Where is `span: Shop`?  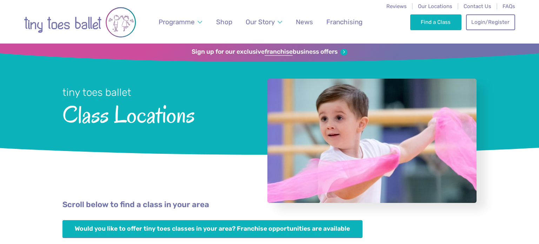
span: Shop is located at coordinates (224, 22).